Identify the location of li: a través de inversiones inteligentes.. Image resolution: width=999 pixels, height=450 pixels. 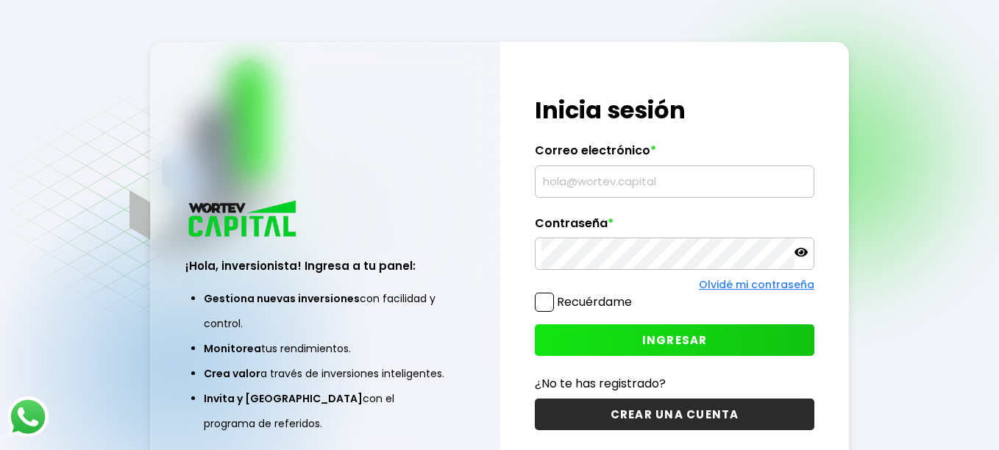
(324, 374).